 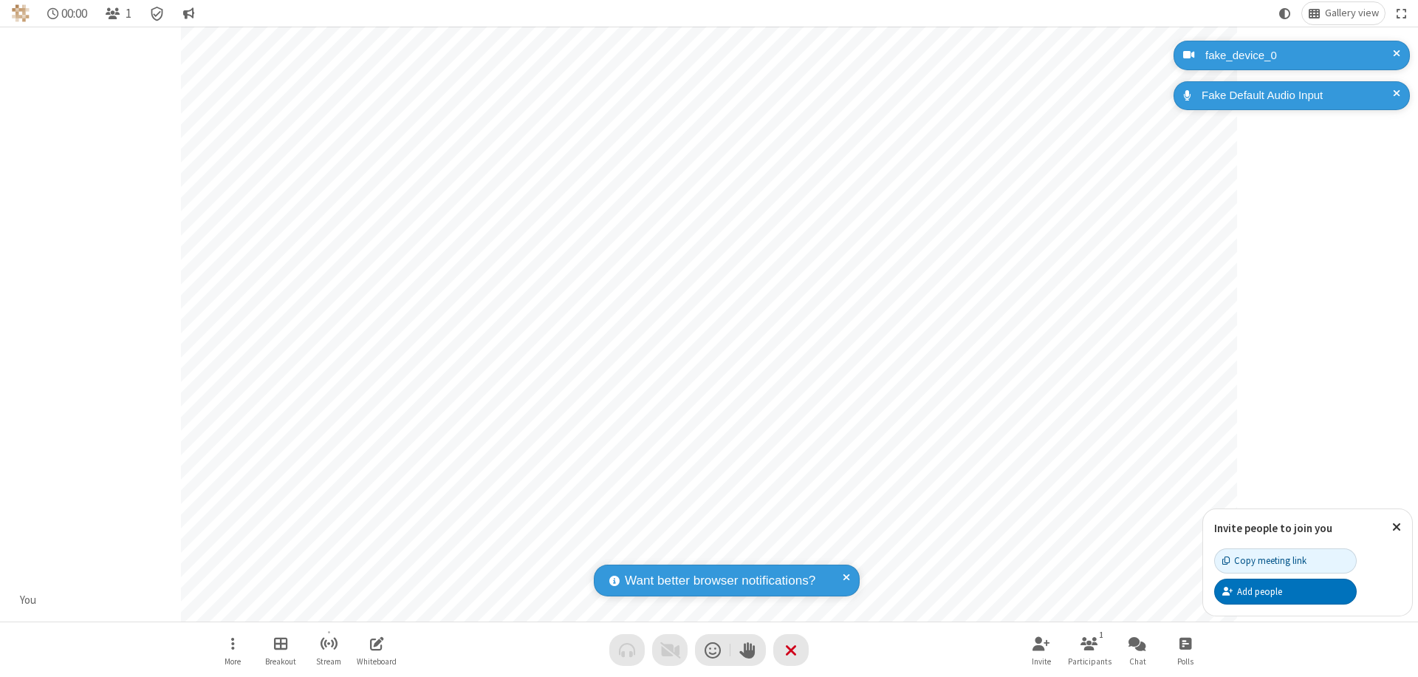 What do you see at coordinates (720, 581) in the screenshot?
I see `span: Want better browser notifications?` at bounding box center [720, 581].